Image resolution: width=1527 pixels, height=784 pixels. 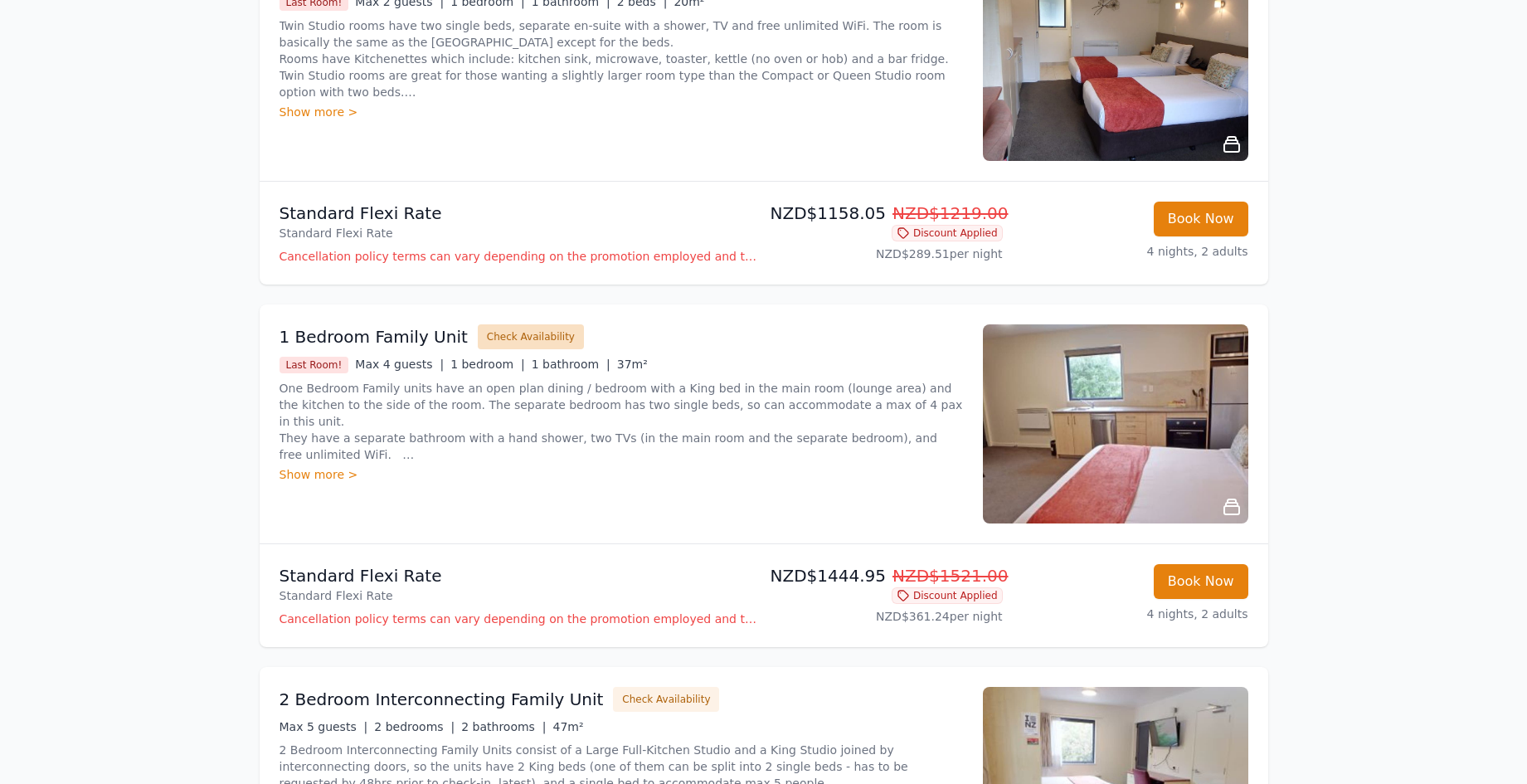 I want to click on span: NZD$1219.00, so click(x=951, y=213).